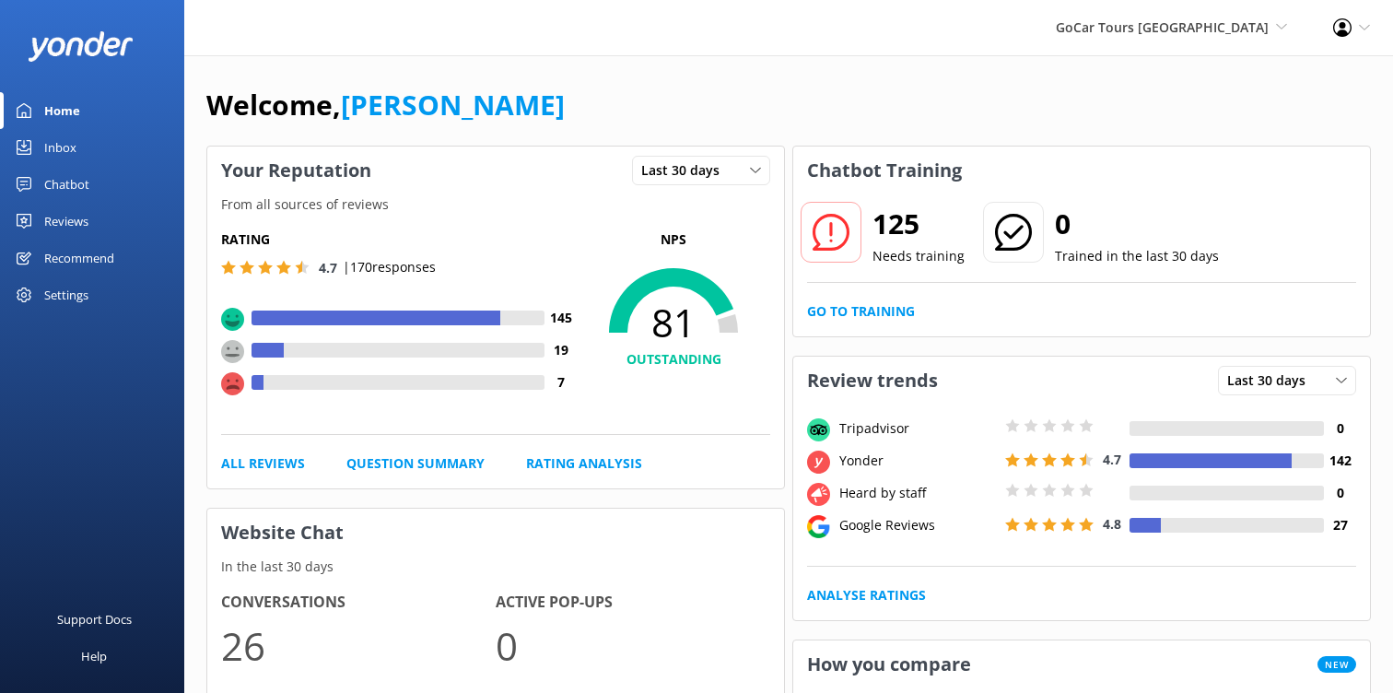  I want to click on div: Google Reviews, so click(918, 525).